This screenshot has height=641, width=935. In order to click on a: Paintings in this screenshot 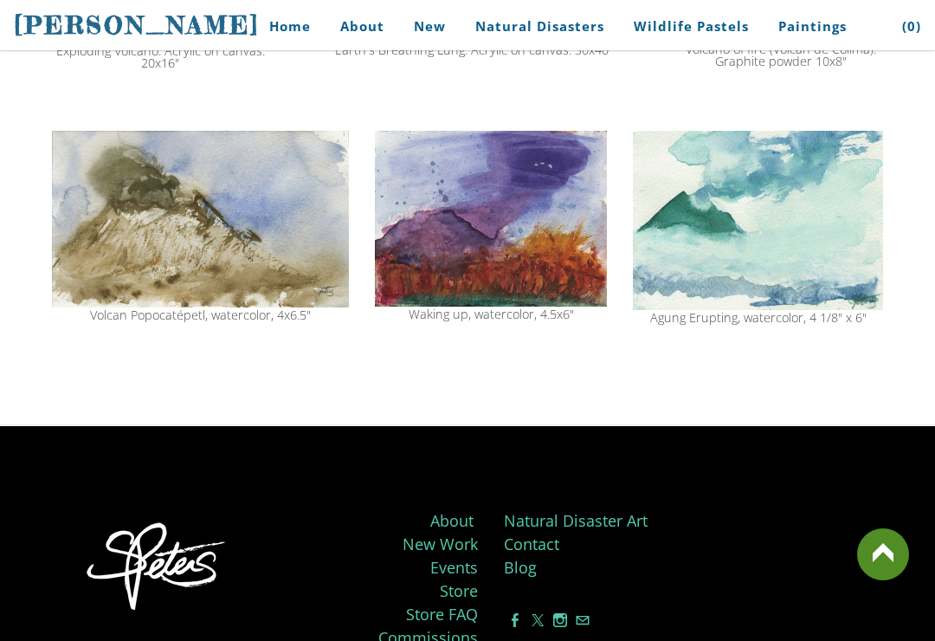, I will do `click(812, 26)`.